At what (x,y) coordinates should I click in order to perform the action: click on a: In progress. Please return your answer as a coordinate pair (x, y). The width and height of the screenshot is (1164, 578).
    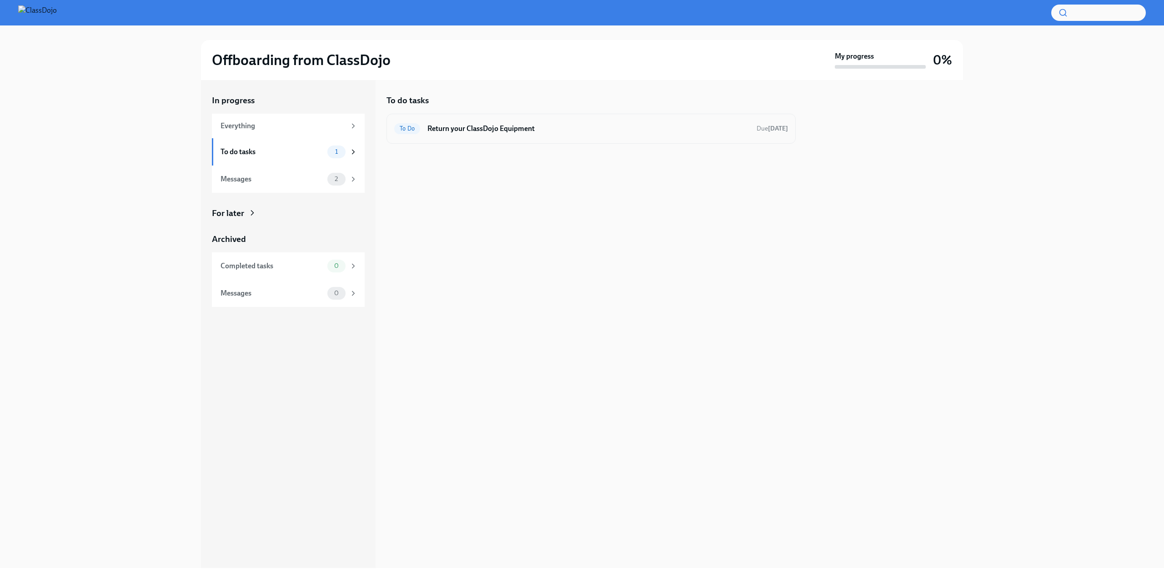
    Looking at the image, I should click on (288, 100).